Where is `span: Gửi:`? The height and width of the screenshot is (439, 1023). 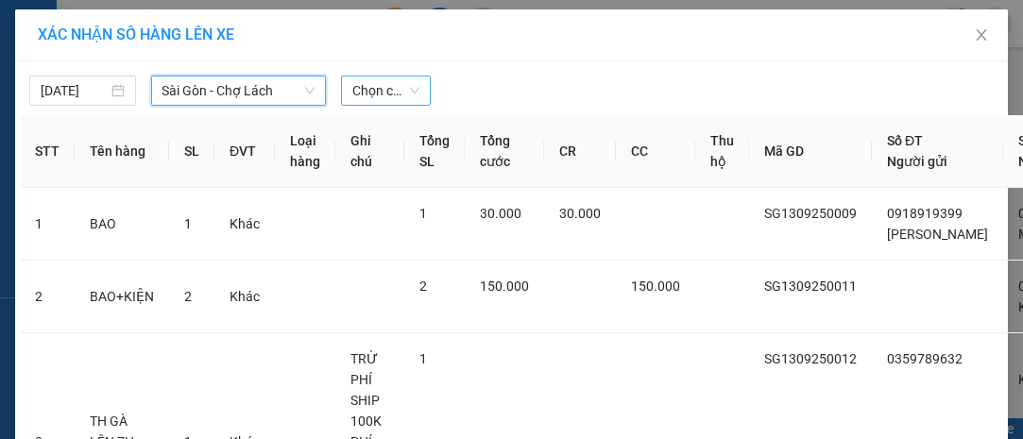
span: Gửi: is located at coordinates (30, 27).